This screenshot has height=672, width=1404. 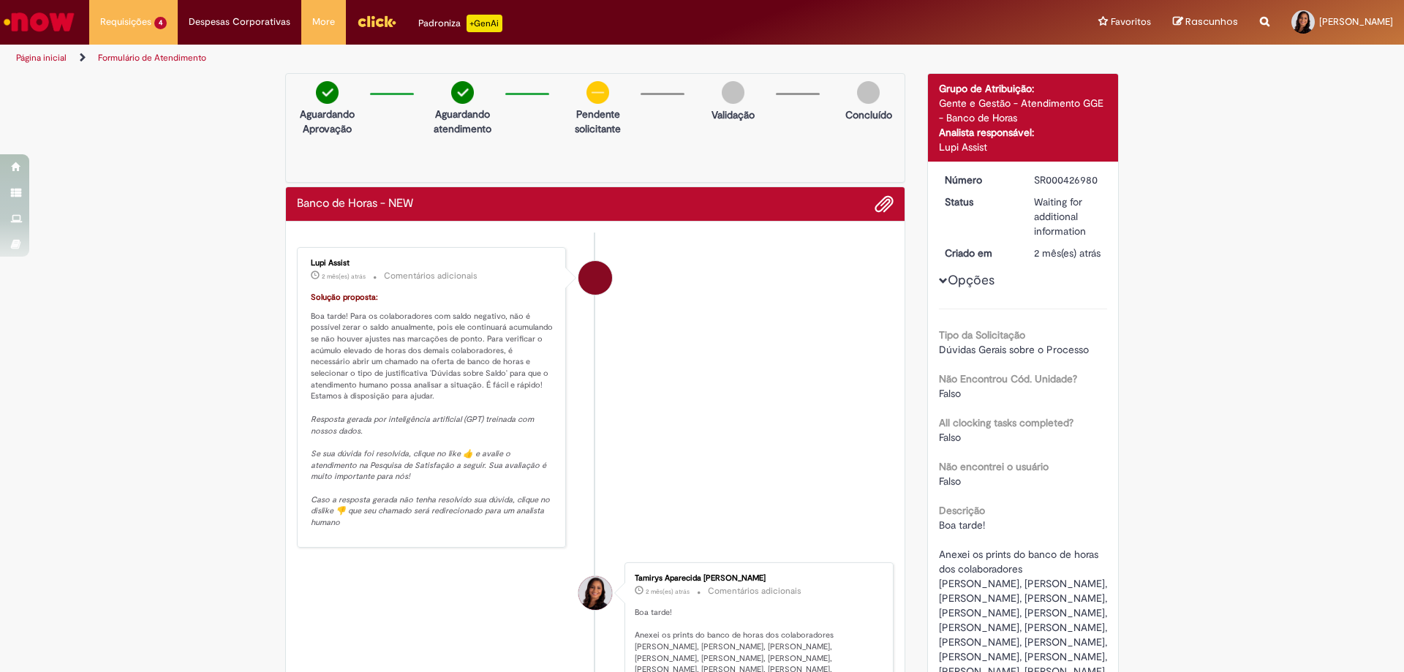 I want to click on span: Dúvidas Gerais sobre o Processo, so click(x=1013, y=350).